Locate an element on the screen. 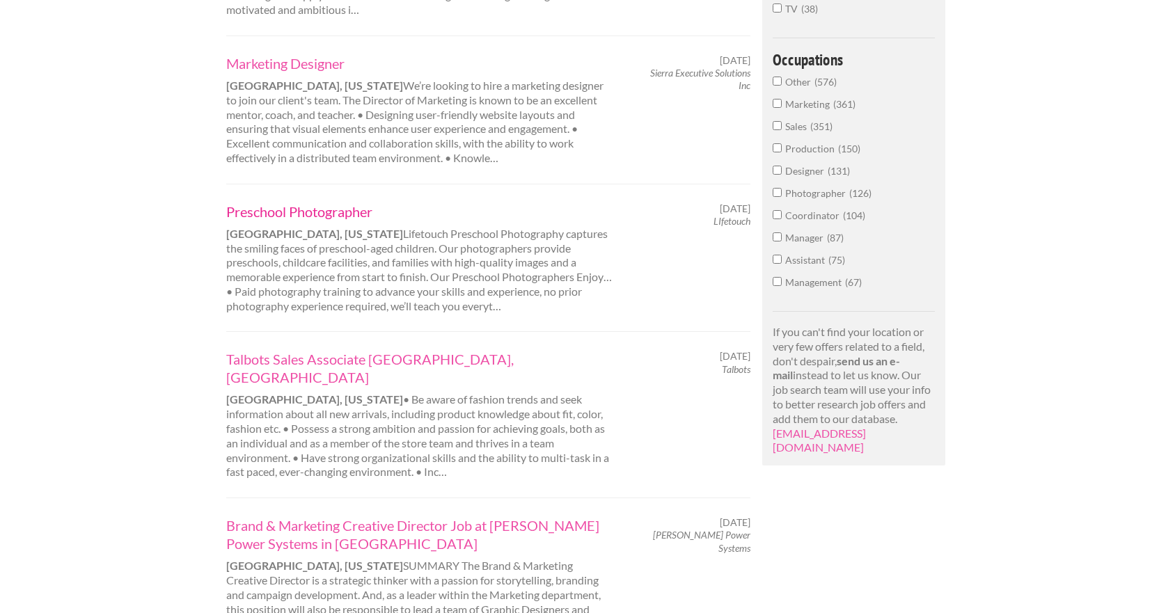  span: TV is located at coordinates (793, 8).